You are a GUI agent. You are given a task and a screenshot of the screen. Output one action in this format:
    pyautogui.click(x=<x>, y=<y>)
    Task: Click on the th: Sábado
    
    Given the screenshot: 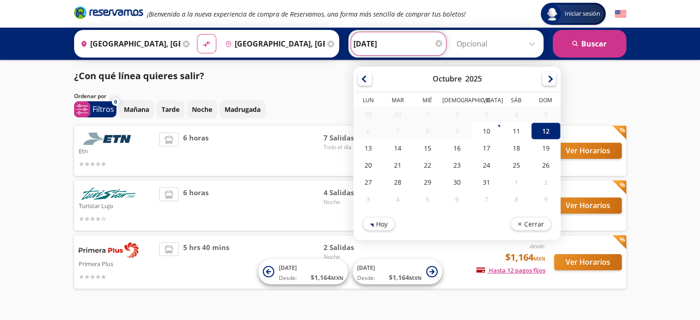 What is the action you would take?
    pyautogui.click(x=516, y=101)
    